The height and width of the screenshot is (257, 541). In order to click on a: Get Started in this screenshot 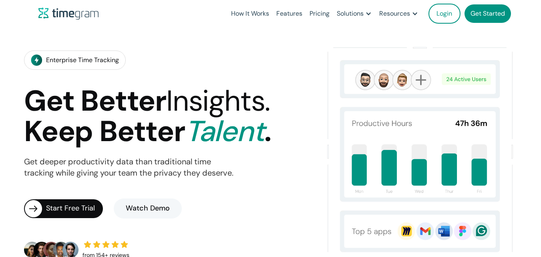, I will do `click(488, 14)`.